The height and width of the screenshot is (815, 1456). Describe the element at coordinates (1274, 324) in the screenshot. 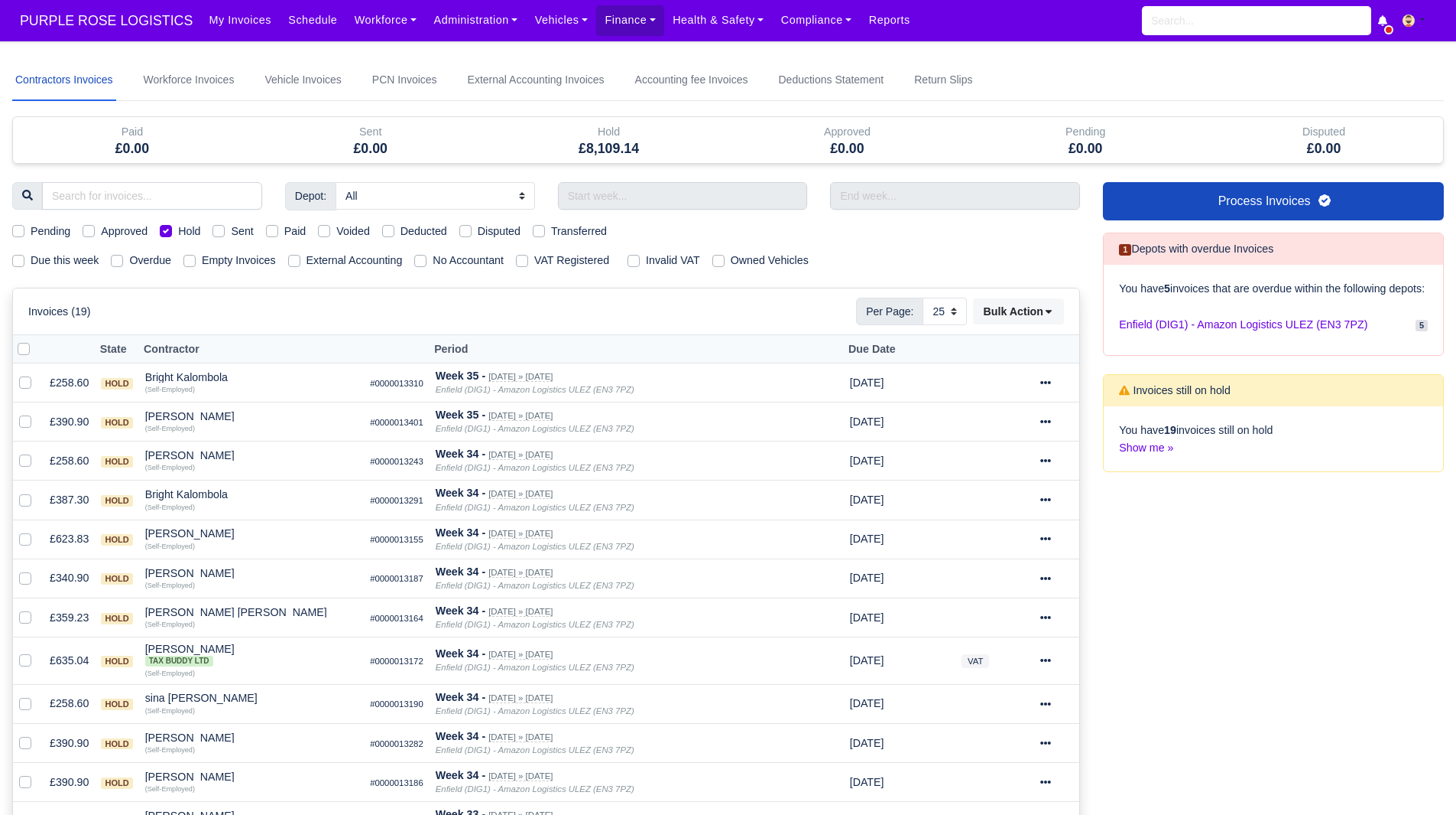

I see `a: Enfield (DIG1) - Amazon Logistics ULEZ (EN3 7PZ) 5` at that location.